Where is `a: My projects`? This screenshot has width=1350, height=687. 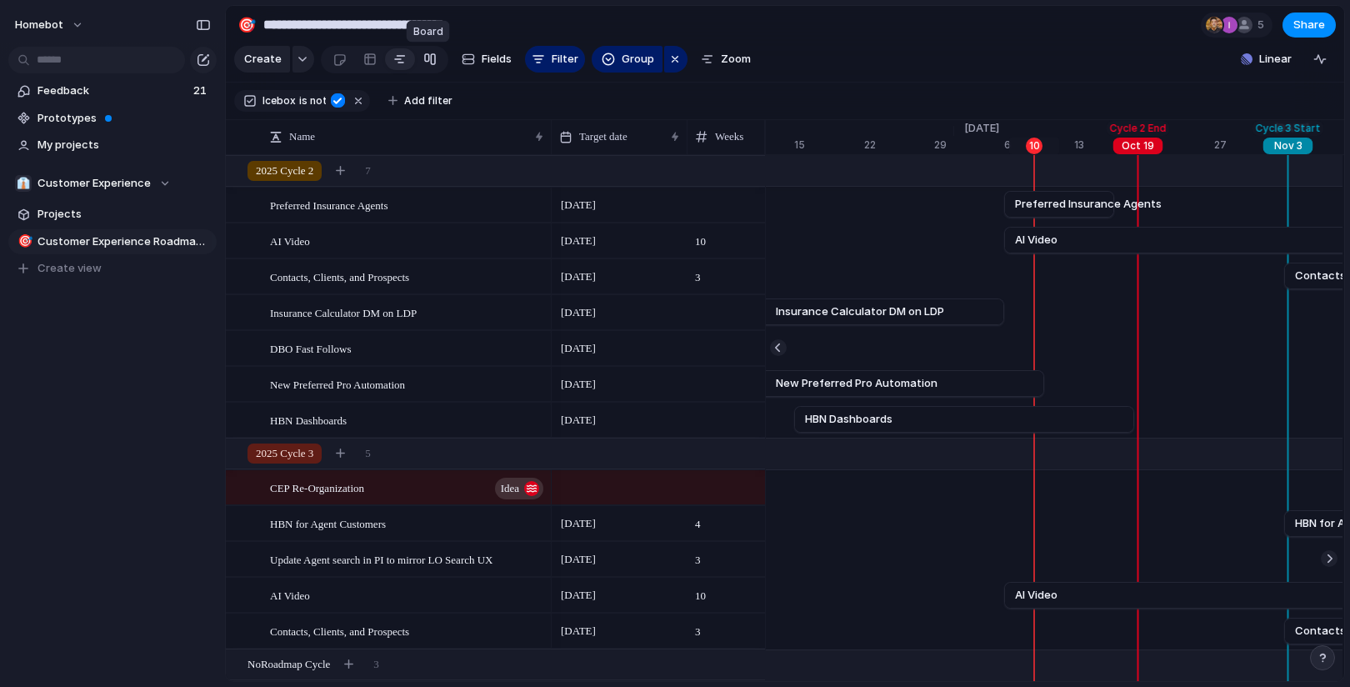
a: My projects is located at coordinates (112, 145).